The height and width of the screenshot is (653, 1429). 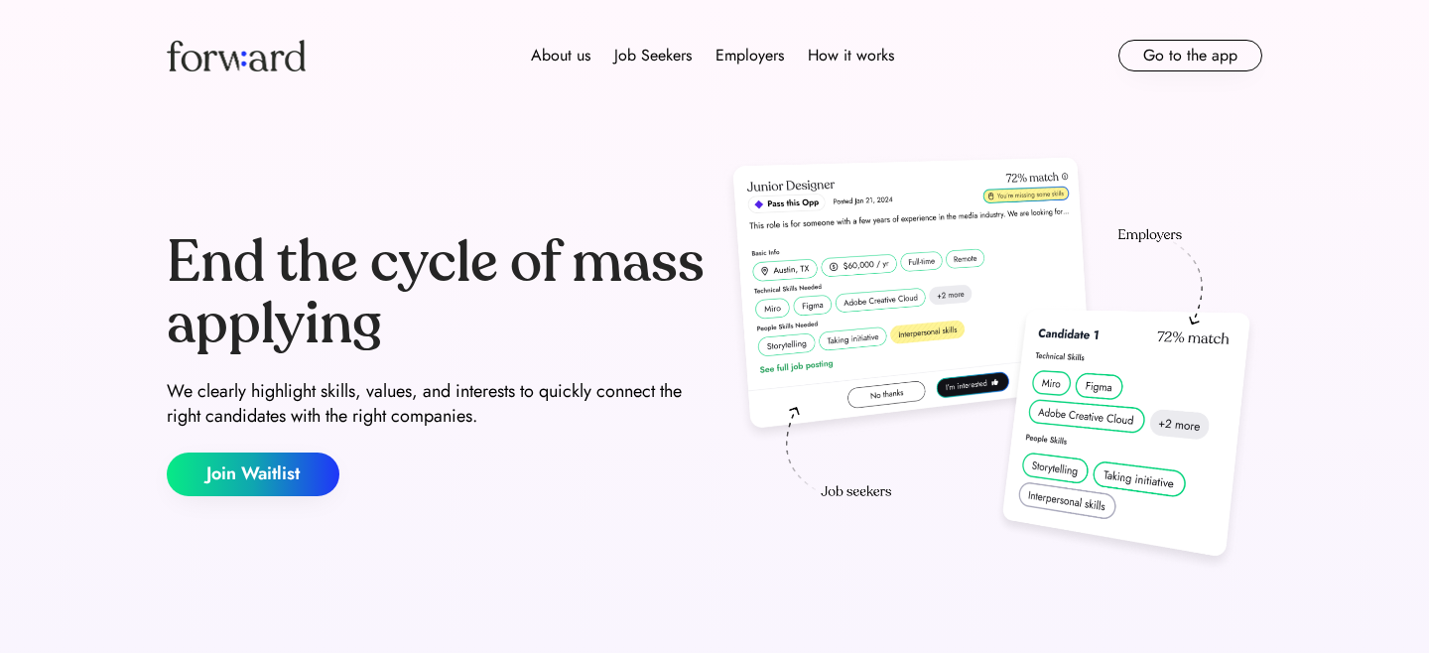 I want to click on div: How it works, so click(x=850, y=56).